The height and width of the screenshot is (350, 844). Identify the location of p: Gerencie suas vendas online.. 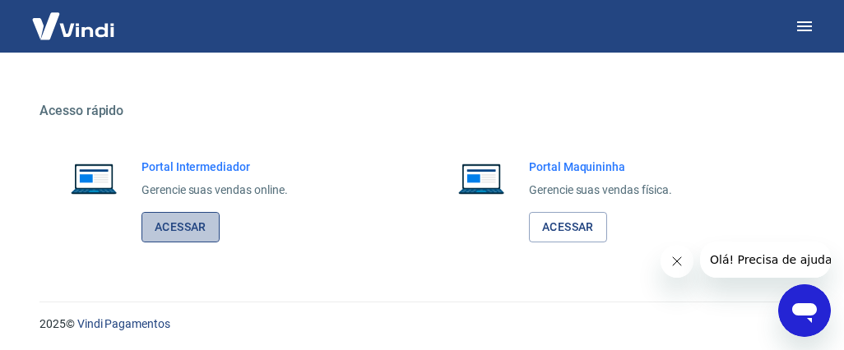
(215, 190).